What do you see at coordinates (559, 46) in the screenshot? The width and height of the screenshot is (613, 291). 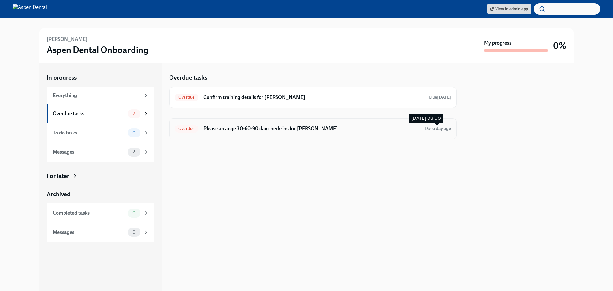 I see `h3: 0%` at bounding box center [559, 46].